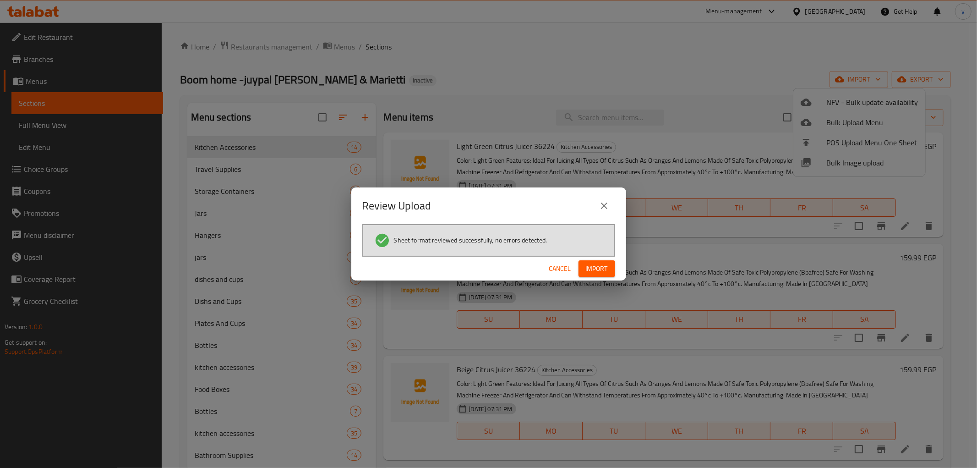  Describe the element at coordinates (470, 240) in the screenshot. I see `span: Sheet format reviewed successfully, no errors detected.` at that location.